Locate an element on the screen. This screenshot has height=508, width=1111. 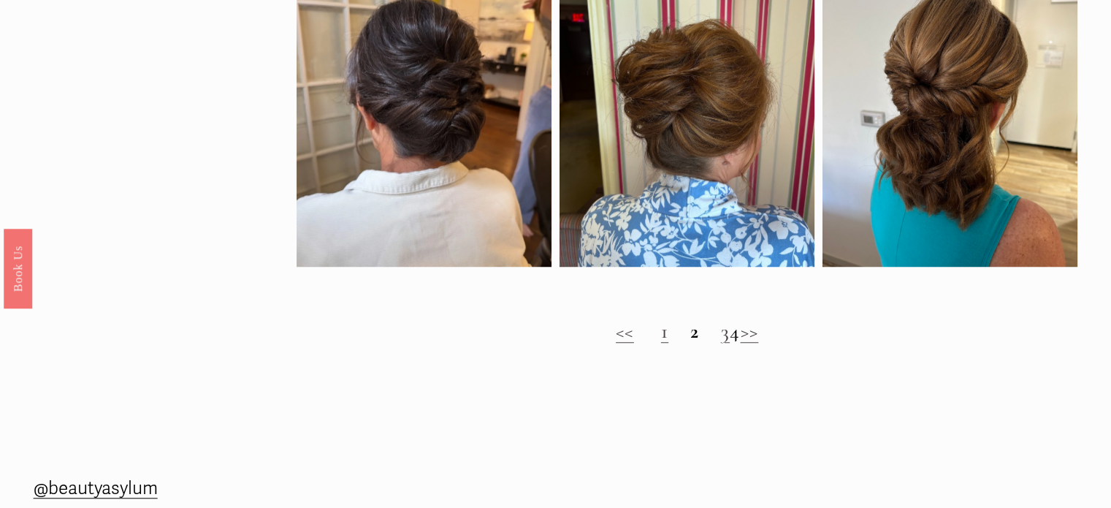
a: 1 is located at coordinates (665, 331).